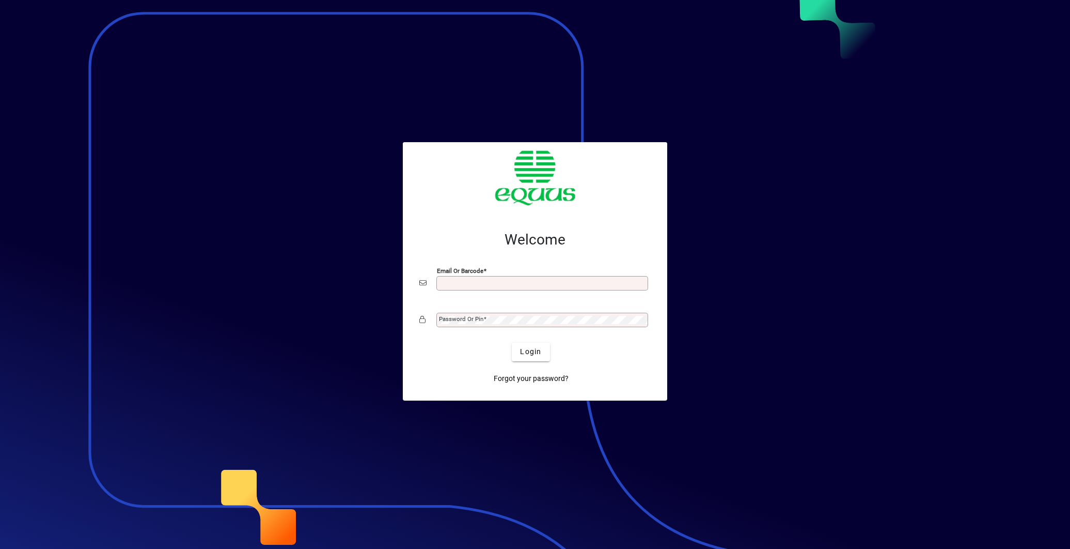 The height and width of the screenshot is (549, 1070). Describe the element at coordinates (531, 351) in the screenshot. I see `span: Login` at that location.